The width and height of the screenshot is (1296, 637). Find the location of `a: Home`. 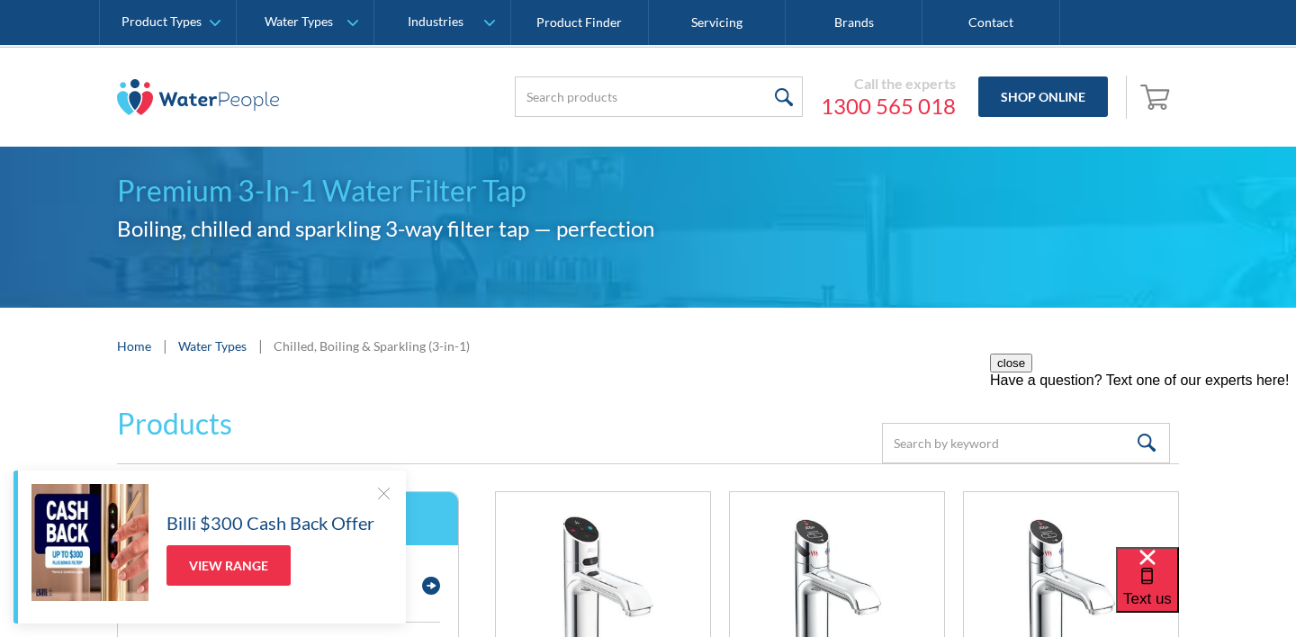

a: Home is located at coordinates (134, 346).